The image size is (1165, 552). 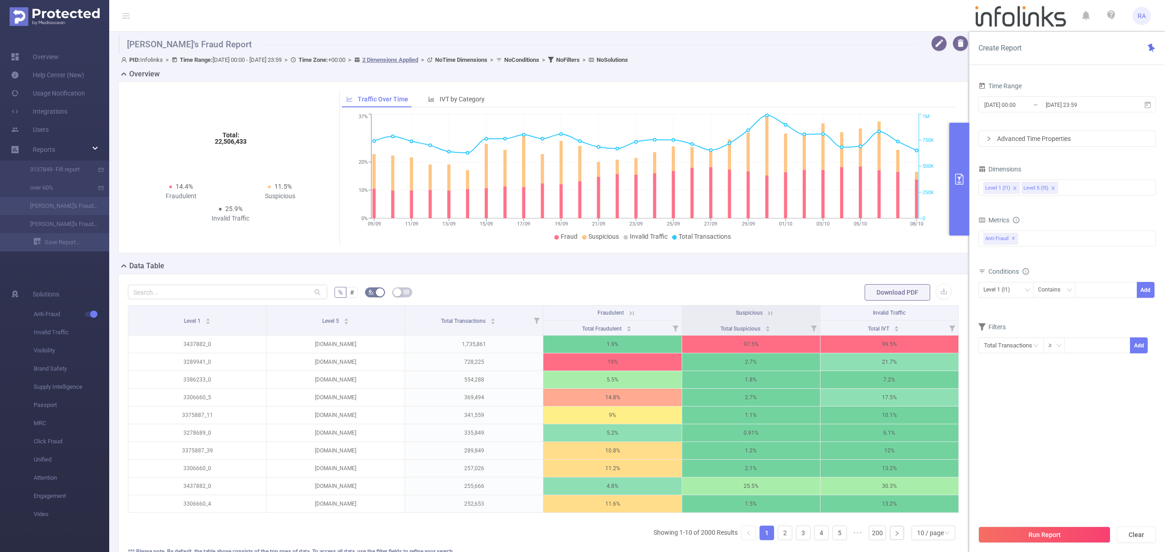 I want to click on p: 3386233_0, so click(x=197, y=380).